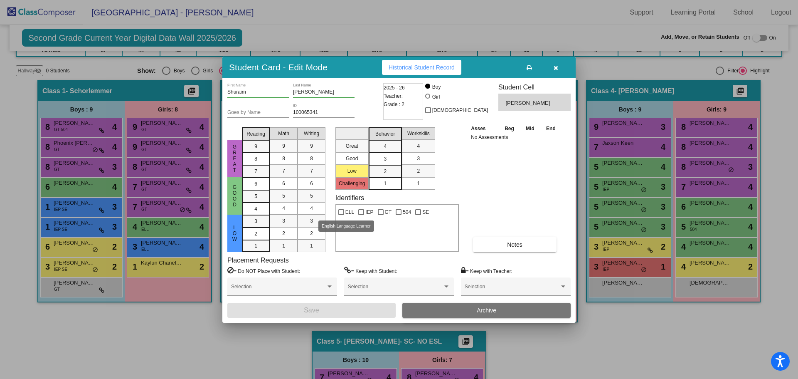  I want to click on span: 504, so click(407, 212).